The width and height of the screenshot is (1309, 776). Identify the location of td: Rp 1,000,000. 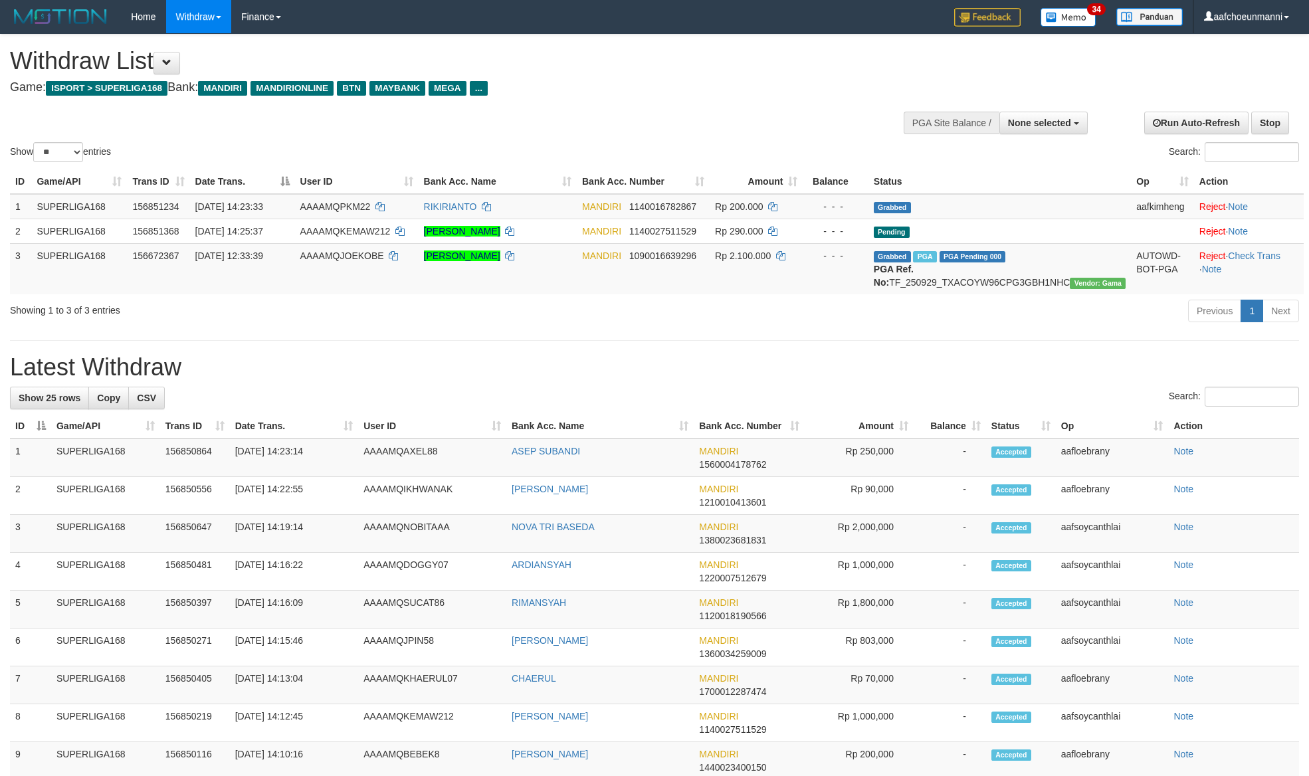
(859, 571).